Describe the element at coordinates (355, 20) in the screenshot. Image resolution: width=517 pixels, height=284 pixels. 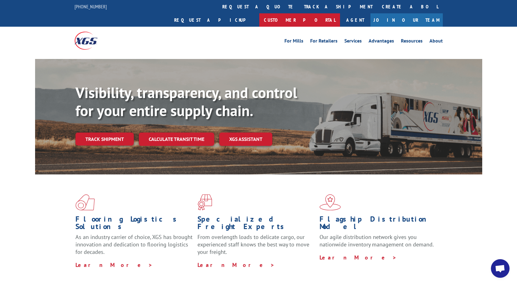
I see `a: Agent` at that location.